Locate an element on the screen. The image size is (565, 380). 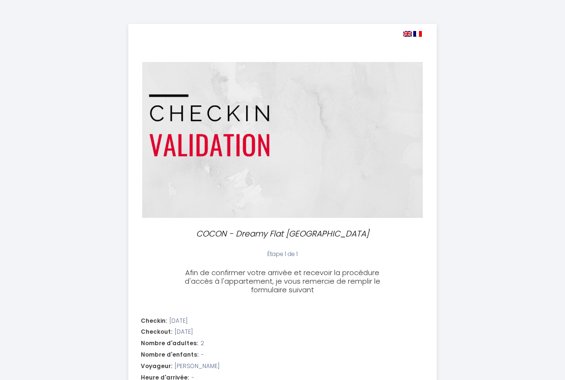
img: fr.png is located at coordinates (417, 34).